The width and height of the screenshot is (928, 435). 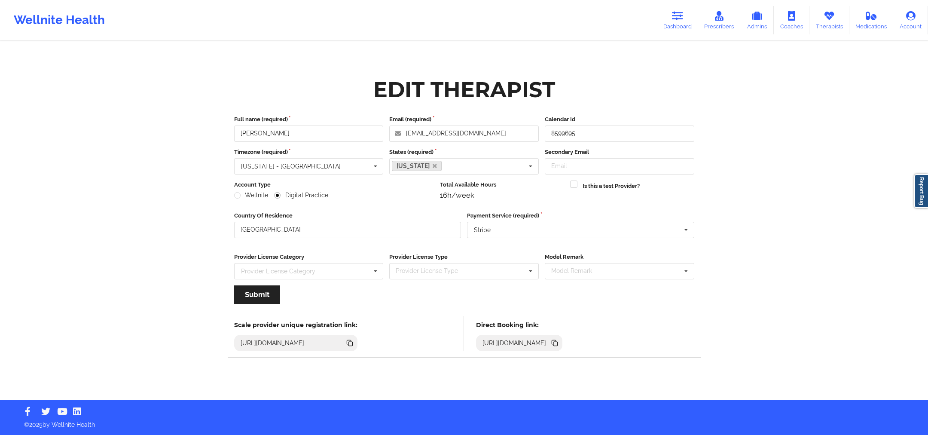 What do you see at coordinates (464, 89) in the screenshot?
I see `div: Edit Therapist` at bounding box center [464, 89].